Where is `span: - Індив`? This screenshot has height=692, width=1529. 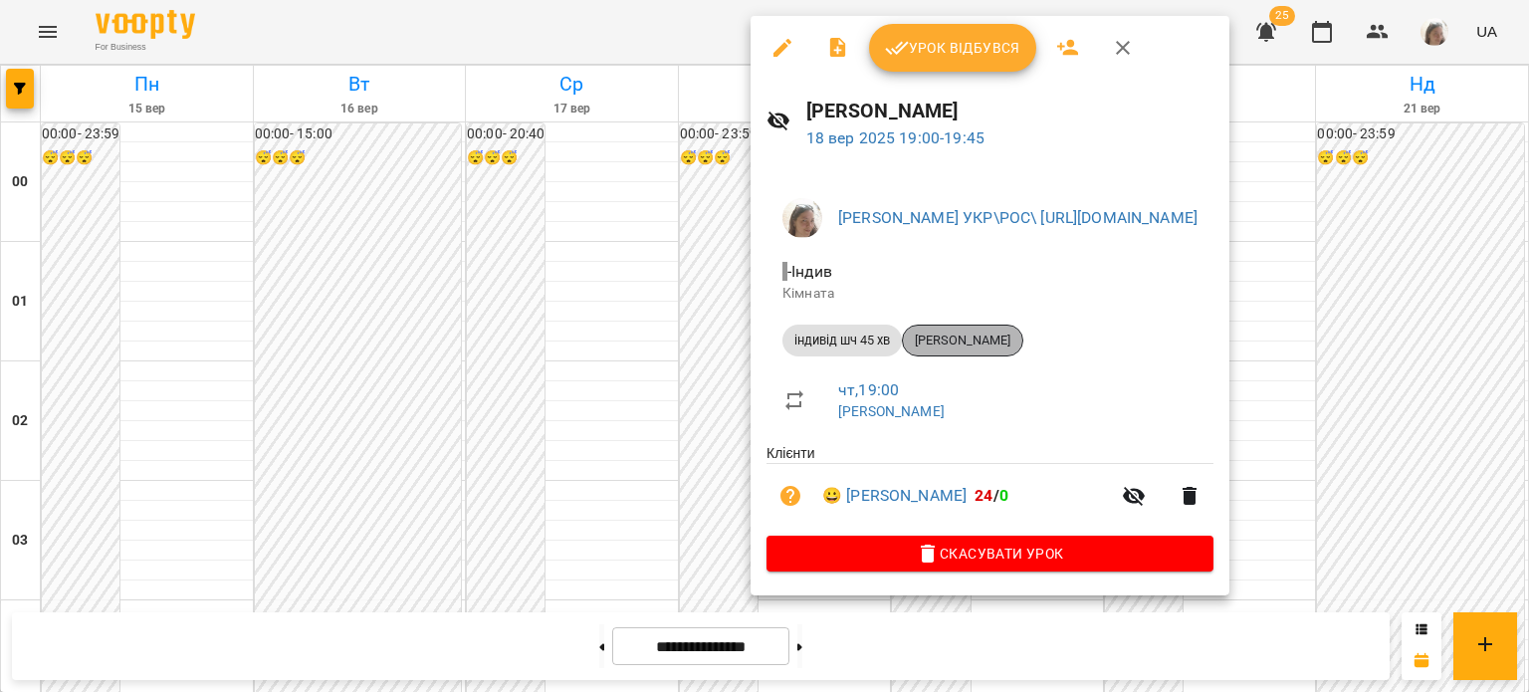 span: - Індив is located at coordinates (810, 271).